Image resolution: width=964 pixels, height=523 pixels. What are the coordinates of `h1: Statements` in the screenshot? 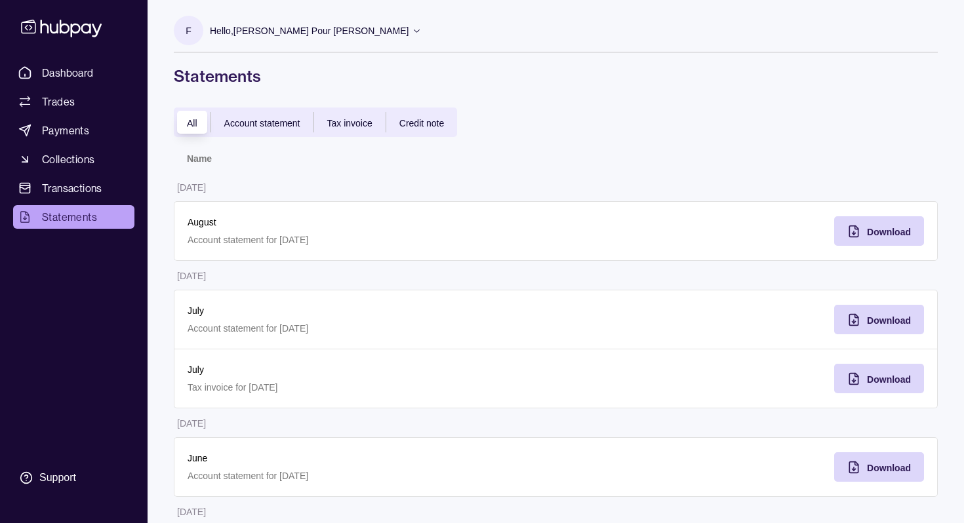 It's located at (555, 76).